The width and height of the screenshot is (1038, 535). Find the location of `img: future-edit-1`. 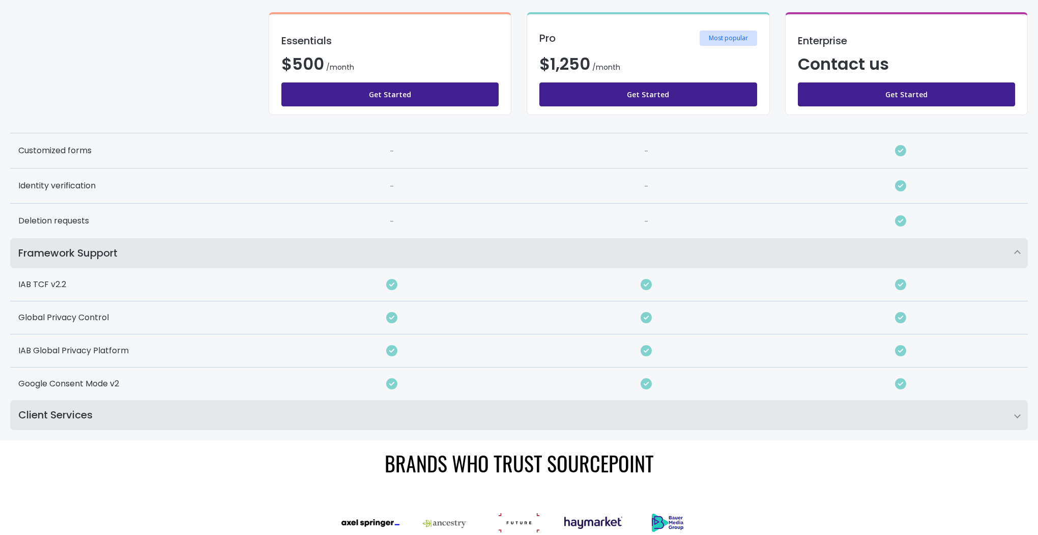

img: future-edit-1 is located at coordinates (519, 523).